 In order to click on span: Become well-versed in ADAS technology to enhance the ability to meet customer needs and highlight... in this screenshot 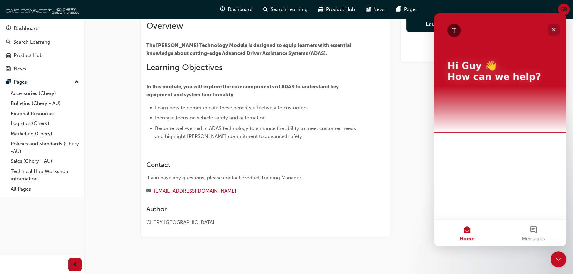, I will do `click(256, 132)`.